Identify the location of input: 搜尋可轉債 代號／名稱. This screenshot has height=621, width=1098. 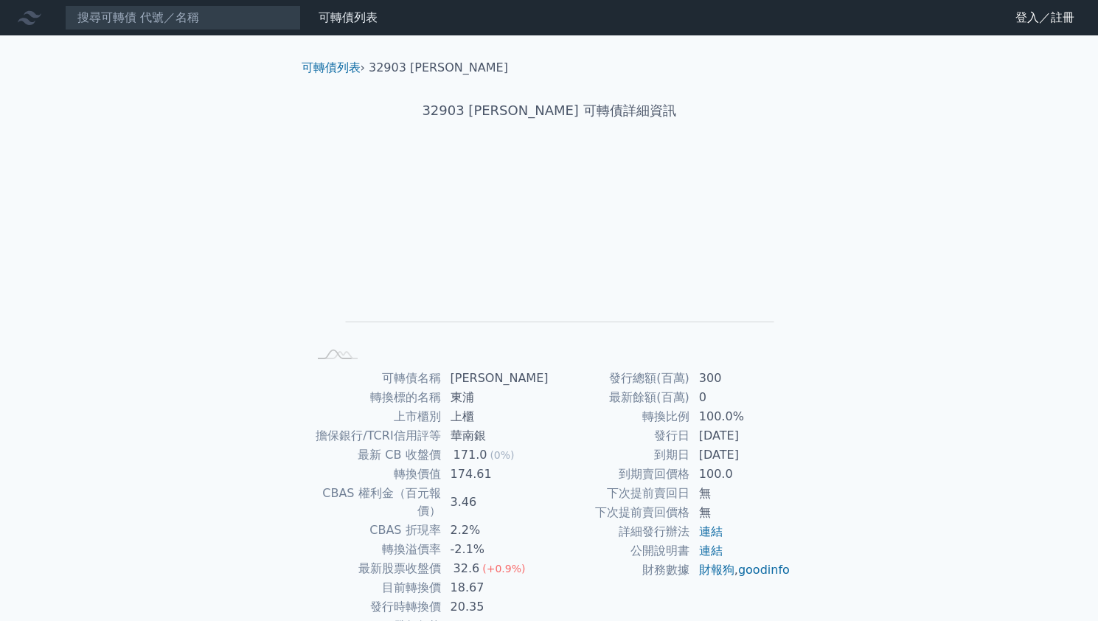
(183, 18).